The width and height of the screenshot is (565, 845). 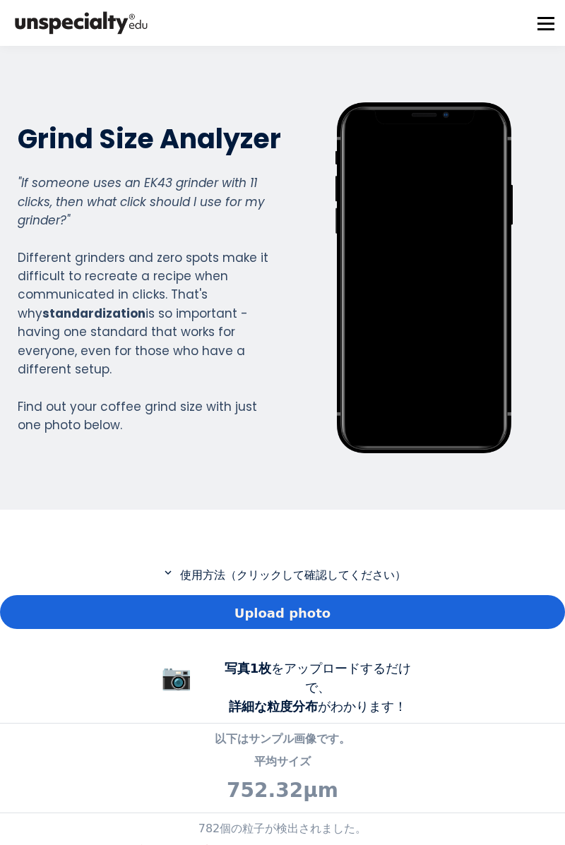 What do you see at coordinates (94, 313) in the screenshot?
I see `strong: standardization` at bounding box center [94, 313].